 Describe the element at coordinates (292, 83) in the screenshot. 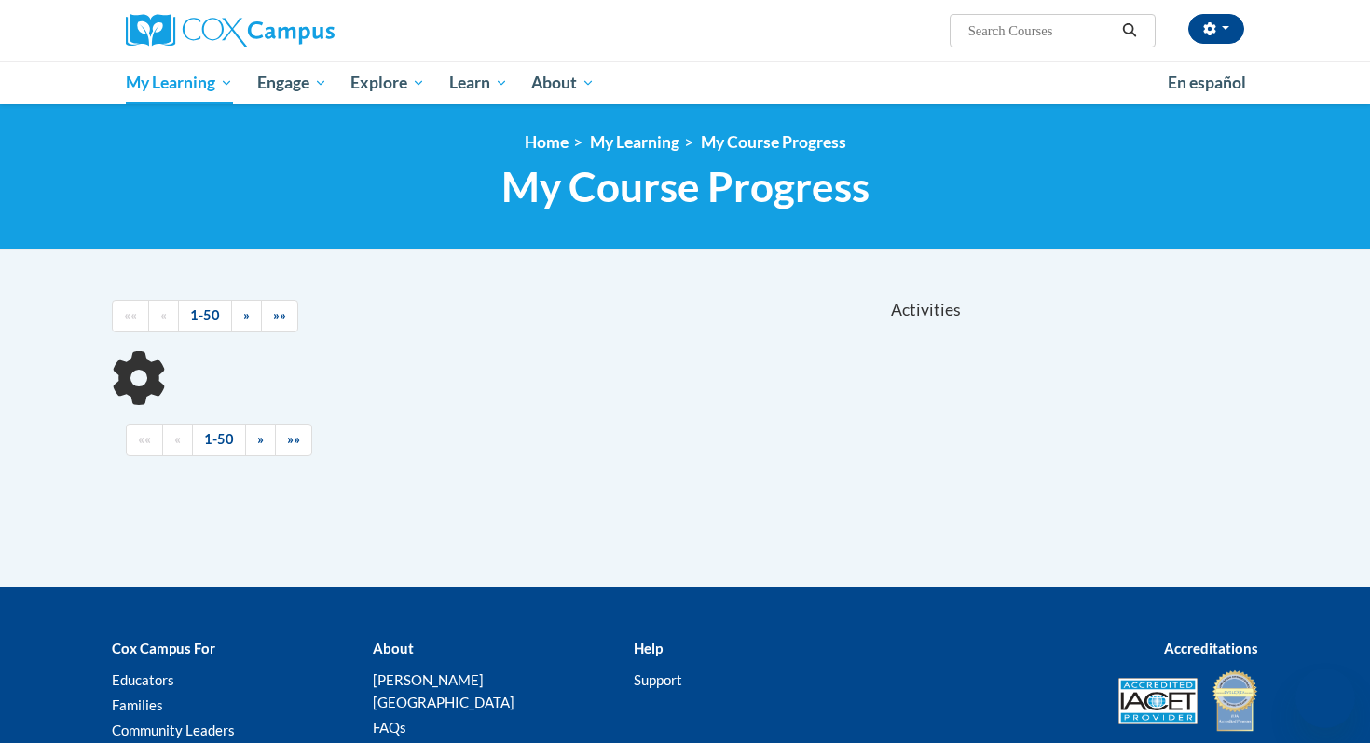

I see `span: Engage` at that location.